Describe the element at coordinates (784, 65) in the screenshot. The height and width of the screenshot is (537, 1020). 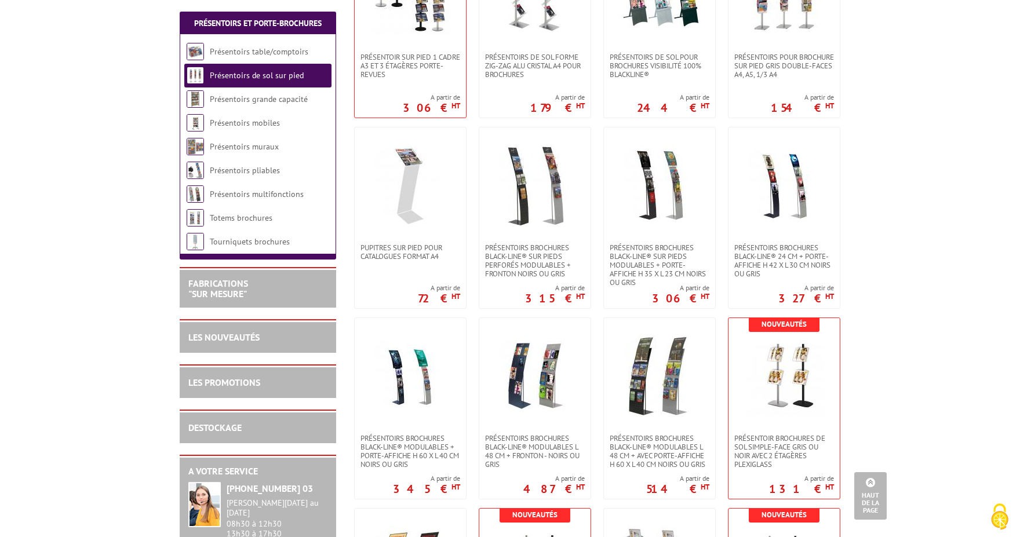
I see `a: Présentoirs pour brochure sur pied GRIS double-faces A4, A5, 1/3 A4` at that location.